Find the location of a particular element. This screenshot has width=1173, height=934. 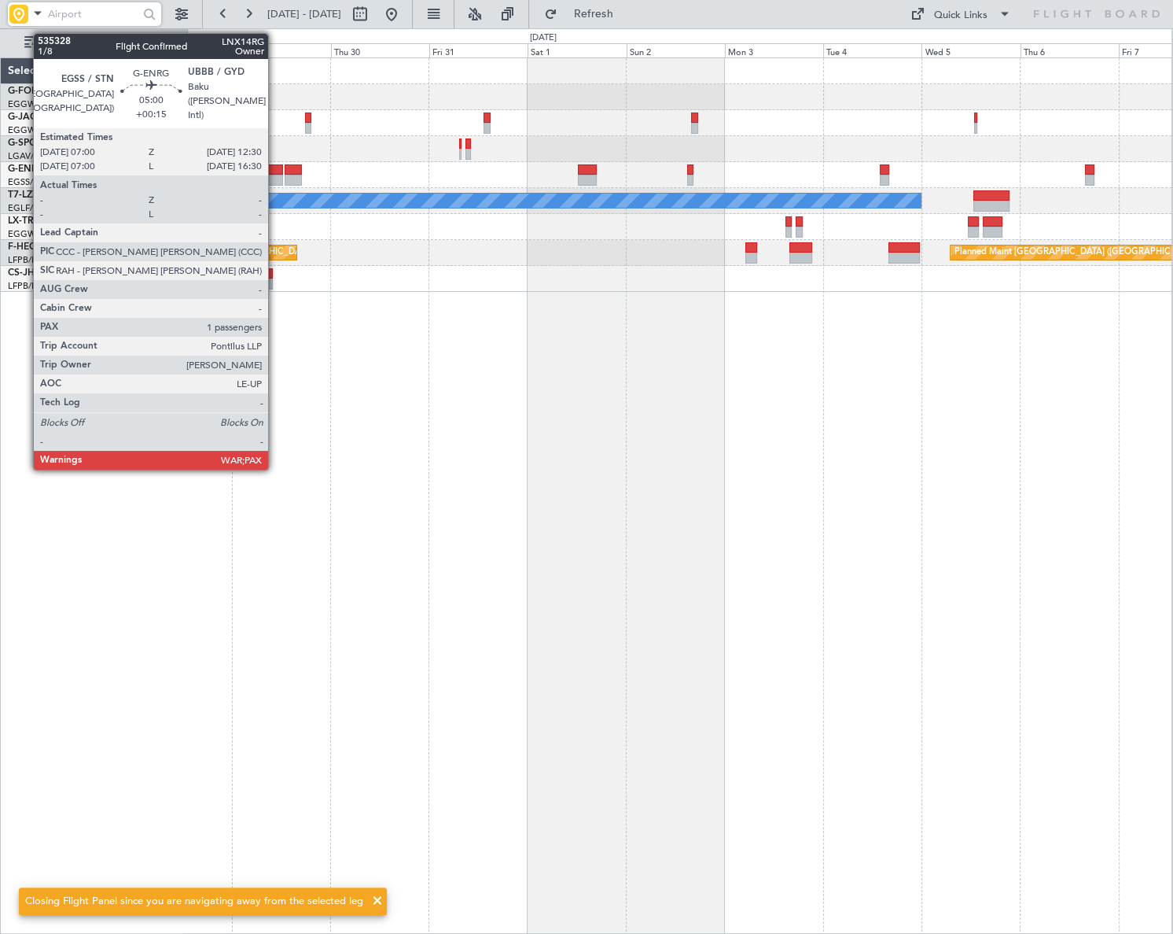

span: G-SPCY is located at coordinates (24, 143).